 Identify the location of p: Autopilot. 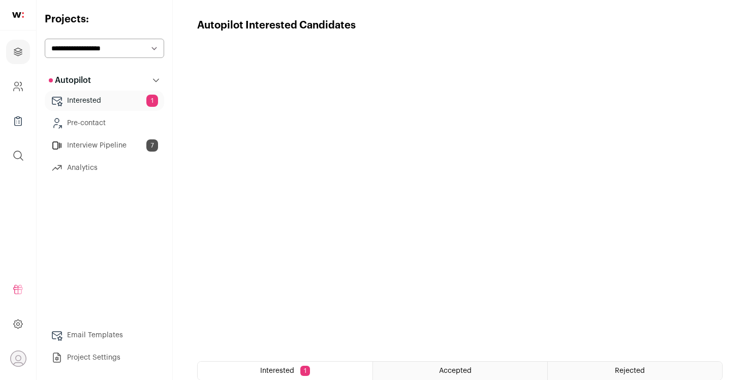
(70, 80).